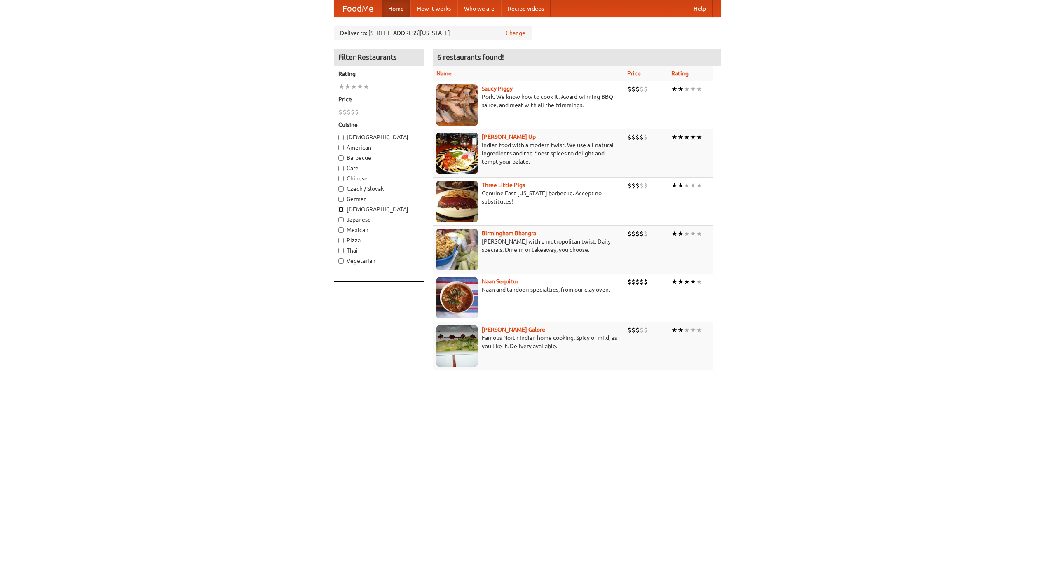  I want to click on label: Thai, so click(379, 250).